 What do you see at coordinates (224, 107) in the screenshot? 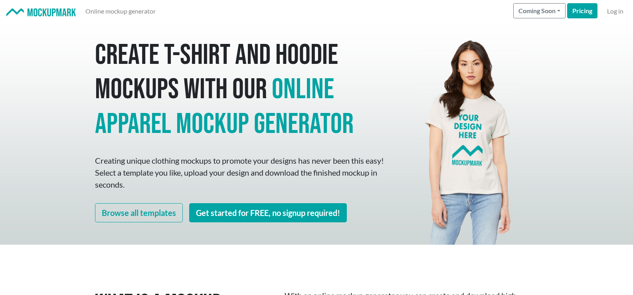
I see `span: online apparel mockup generator` at bounding box center [224, 107].